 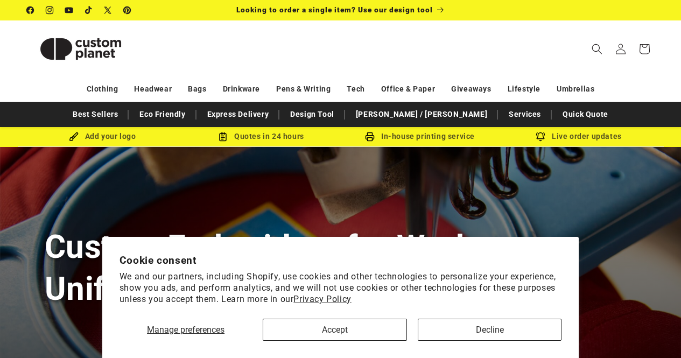 I want to click on a: Drinkware, so click(x=241, y=89).